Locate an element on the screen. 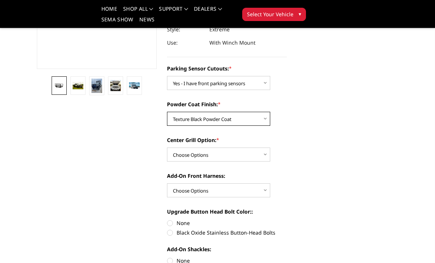 This screenshot has width=435, height=263. a: Dealers is located at coordinates (208, 11).